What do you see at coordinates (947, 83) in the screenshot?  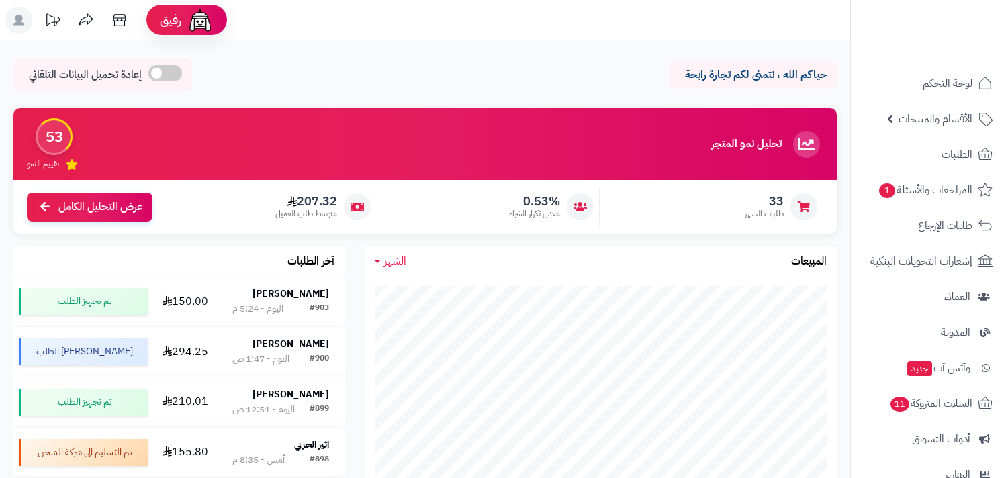 I see `span: لوحة التحكم` at bounding box center [947, 83].